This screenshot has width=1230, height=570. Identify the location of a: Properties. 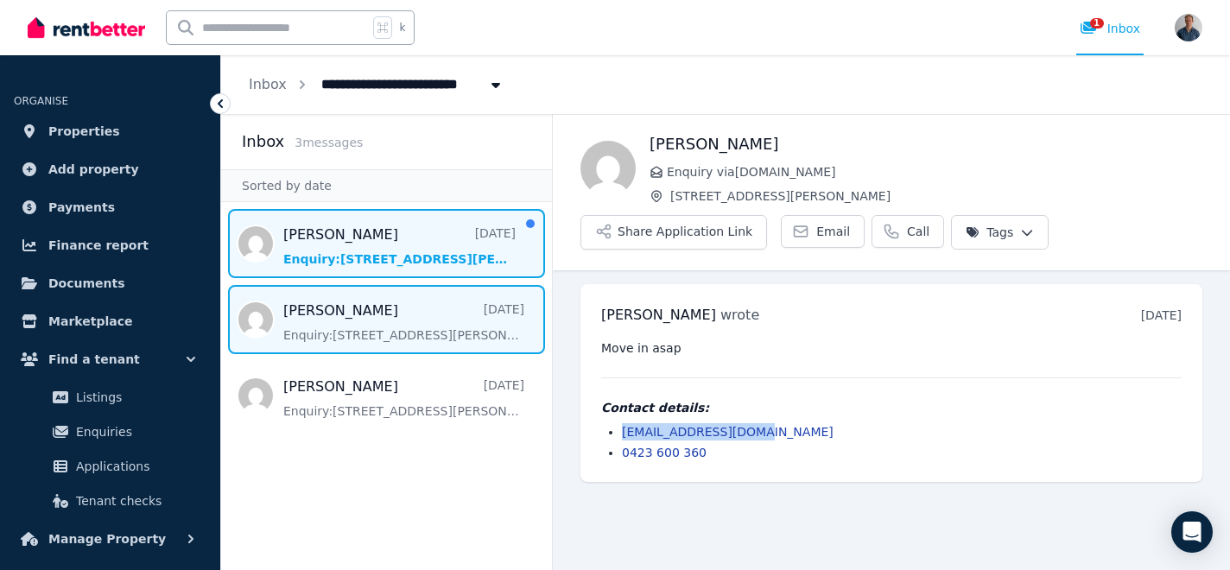
(110, 131).